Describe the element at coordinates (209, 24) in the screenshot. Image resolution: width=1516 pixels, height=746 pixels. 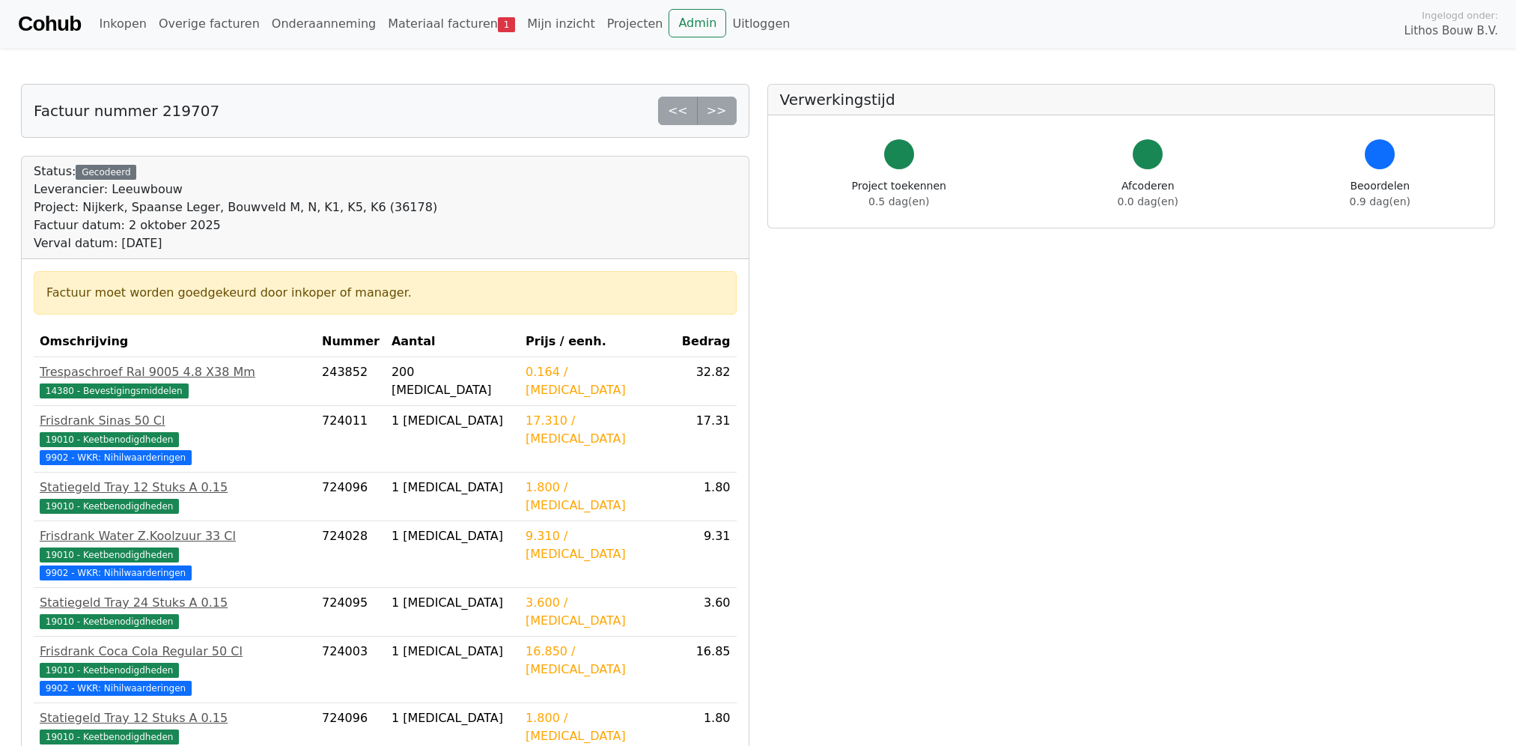
I see `a: Overige facturen` at that location.